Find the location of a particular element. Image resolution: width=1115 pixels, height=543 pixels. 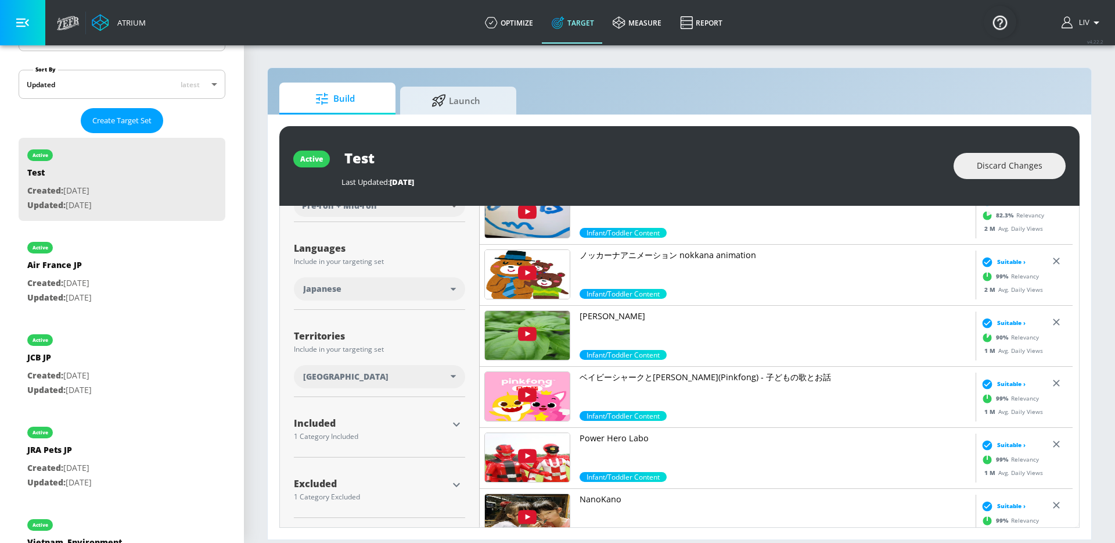

div: Territories is located at coordinates (379, 336).